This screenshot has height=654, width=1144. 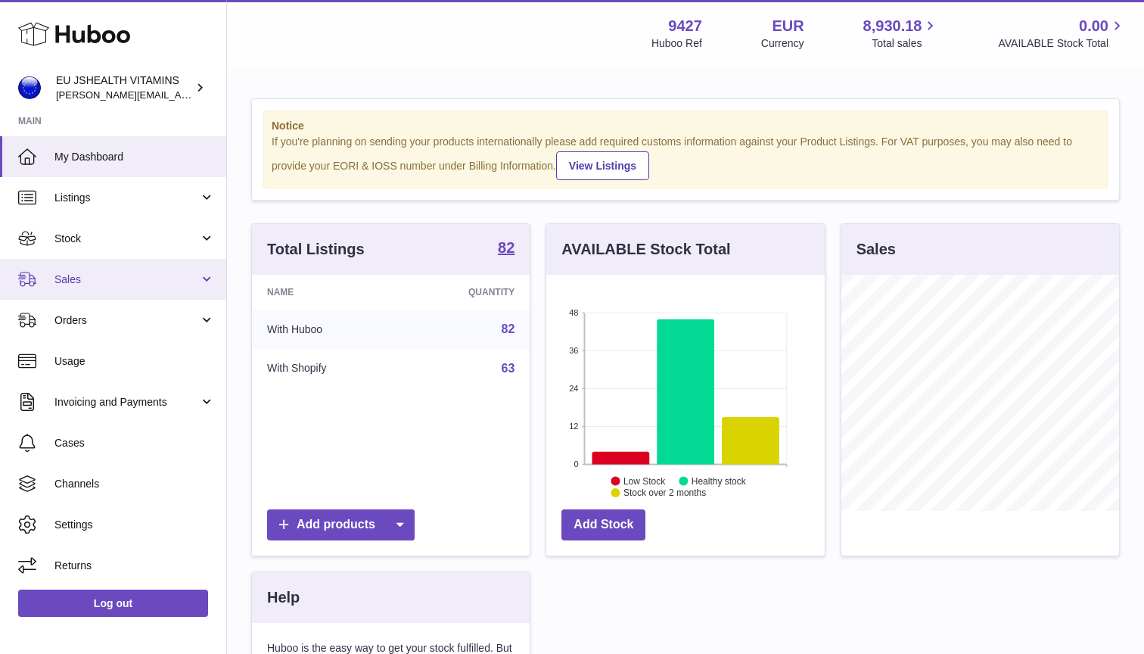 I want to click on a: 8,930.18 Total sales, so click(x=901, y=33).